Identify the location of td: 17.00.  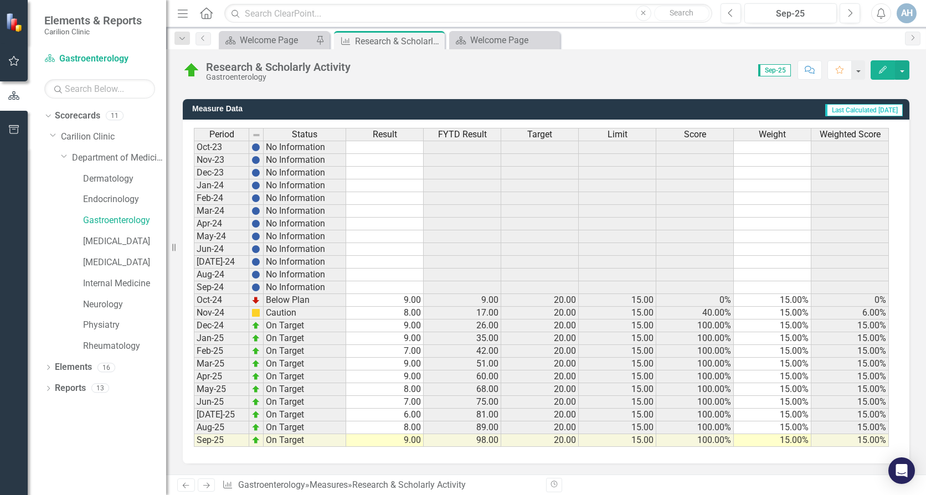
(463, 313).